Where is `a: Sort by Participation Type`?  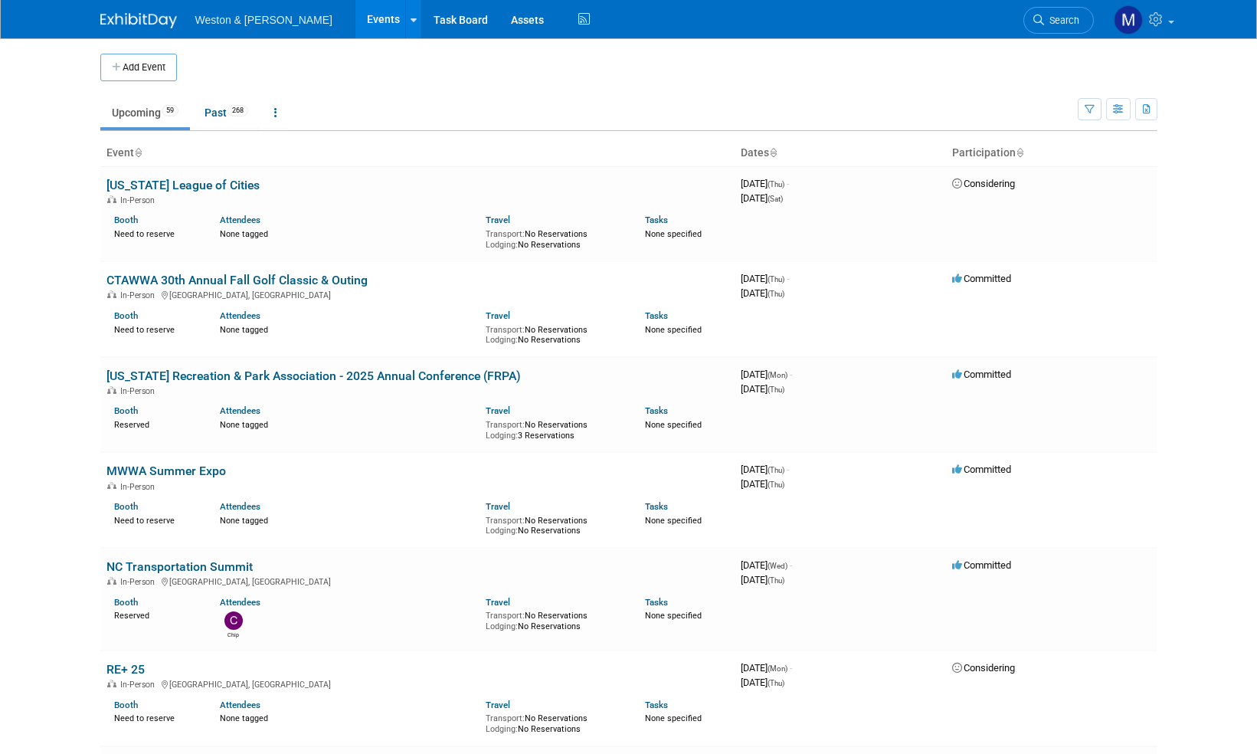
a: Sort by Participation Type is located at coordinates (1019, 152).